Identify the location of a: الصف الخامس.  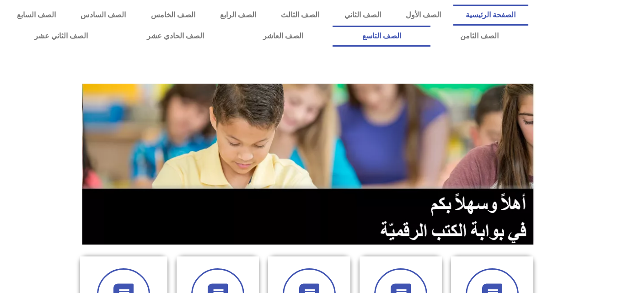
(173, 15).